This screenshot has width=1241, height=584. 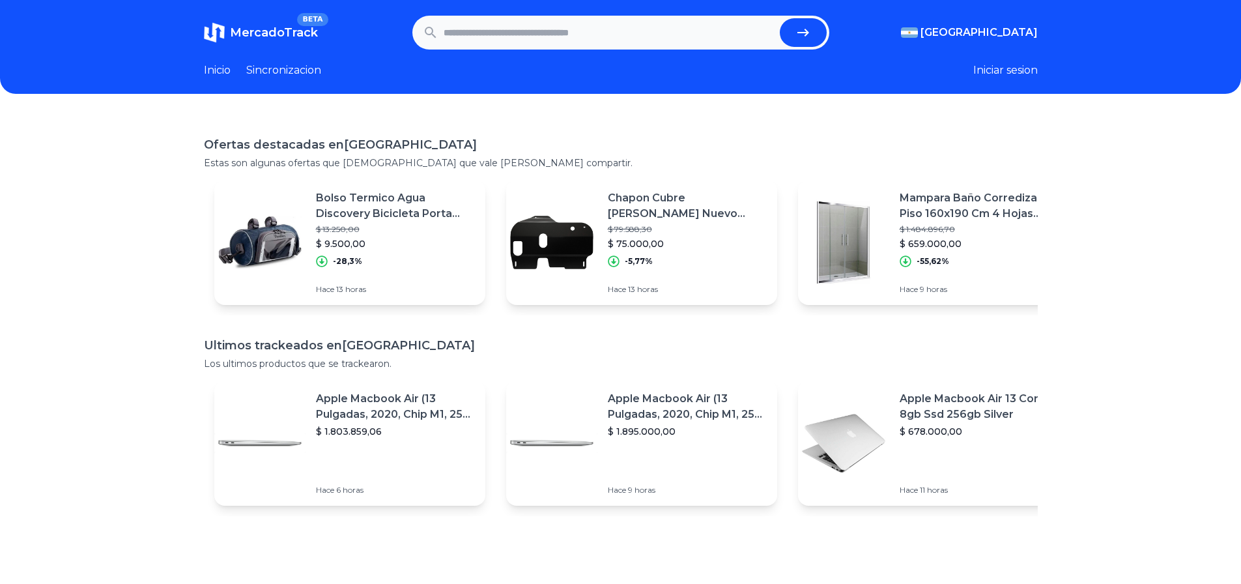 I want to click on img: Argentina, so click(x=909, y=33).